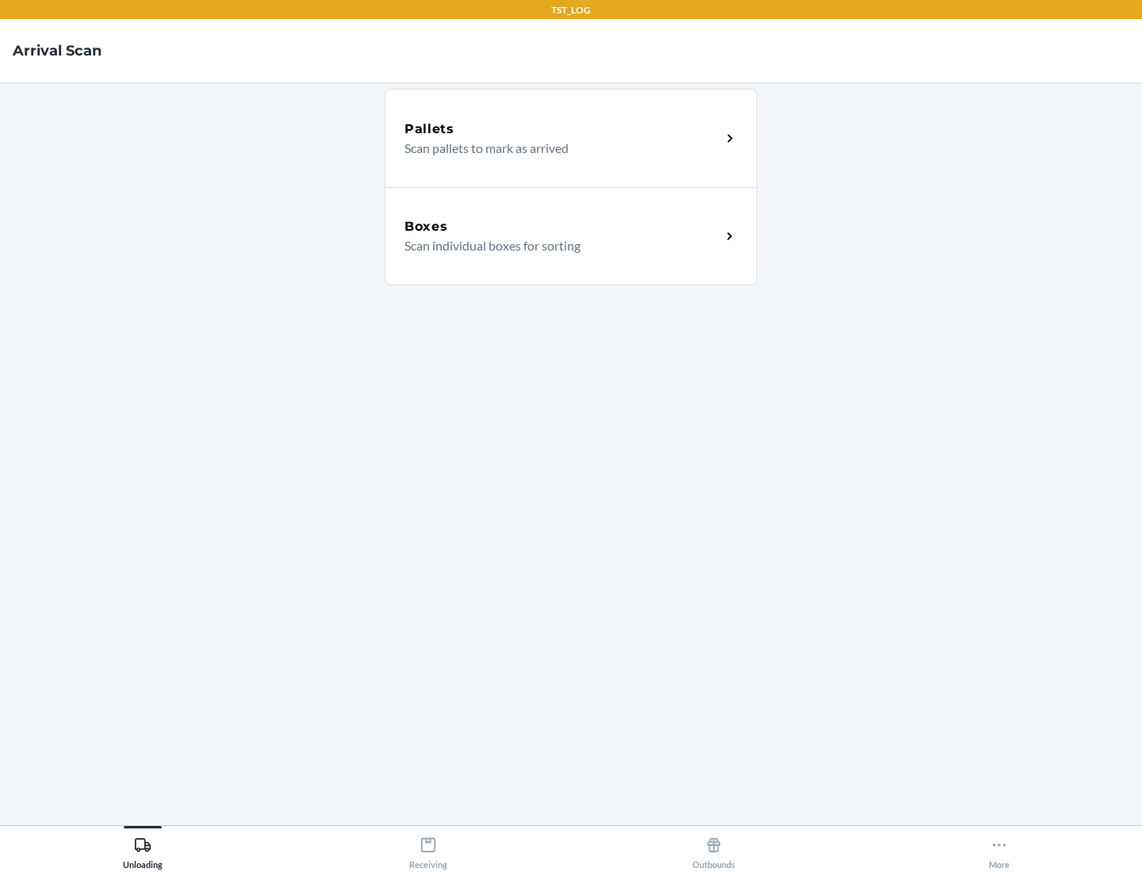  Describe the element at coordinates (57, 51) in the screenshot. I see `h4: Arrival Scan` at that location.